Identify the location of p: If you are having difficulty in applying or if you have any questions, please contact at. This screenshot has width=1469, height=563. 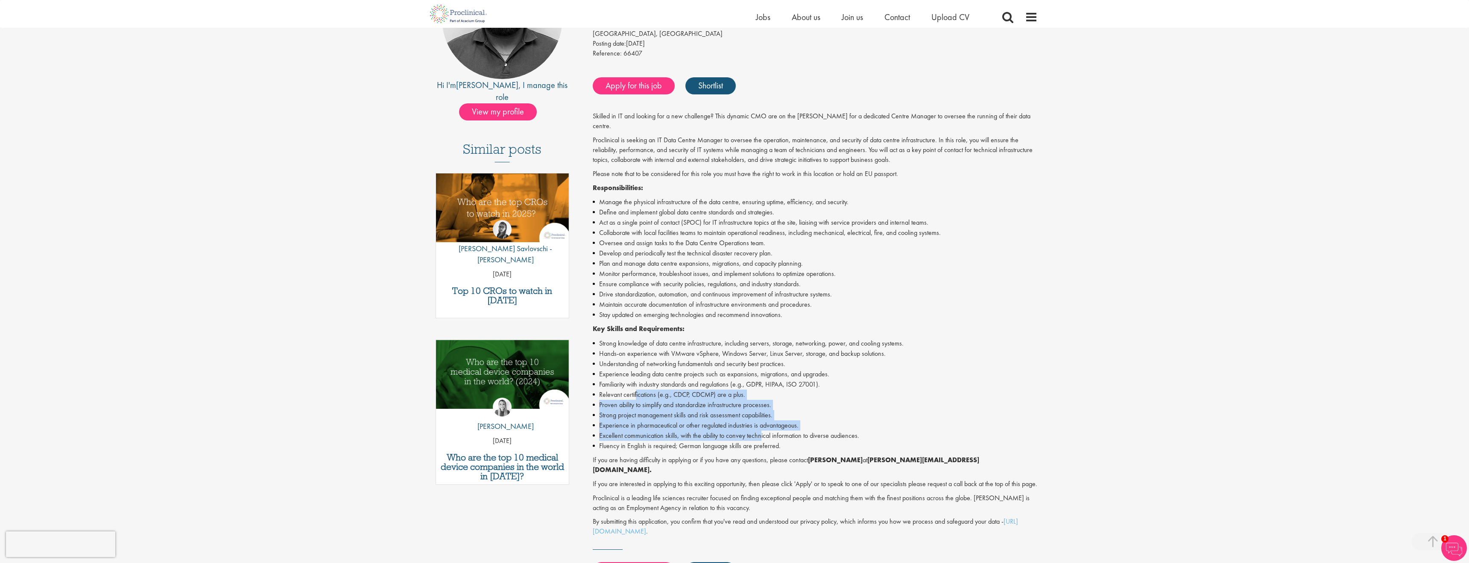
(815, 465).